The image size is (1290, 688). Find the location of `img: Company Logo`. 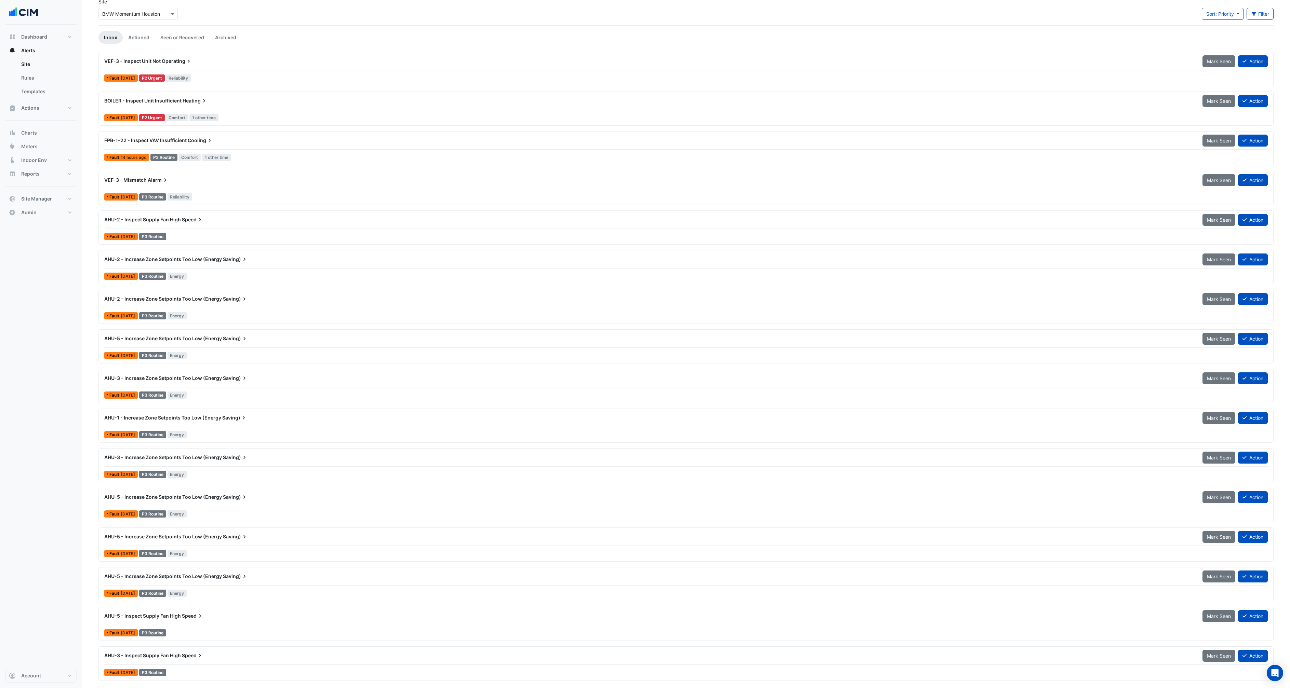

img: Company Logo is located at coordinates (24, 12).